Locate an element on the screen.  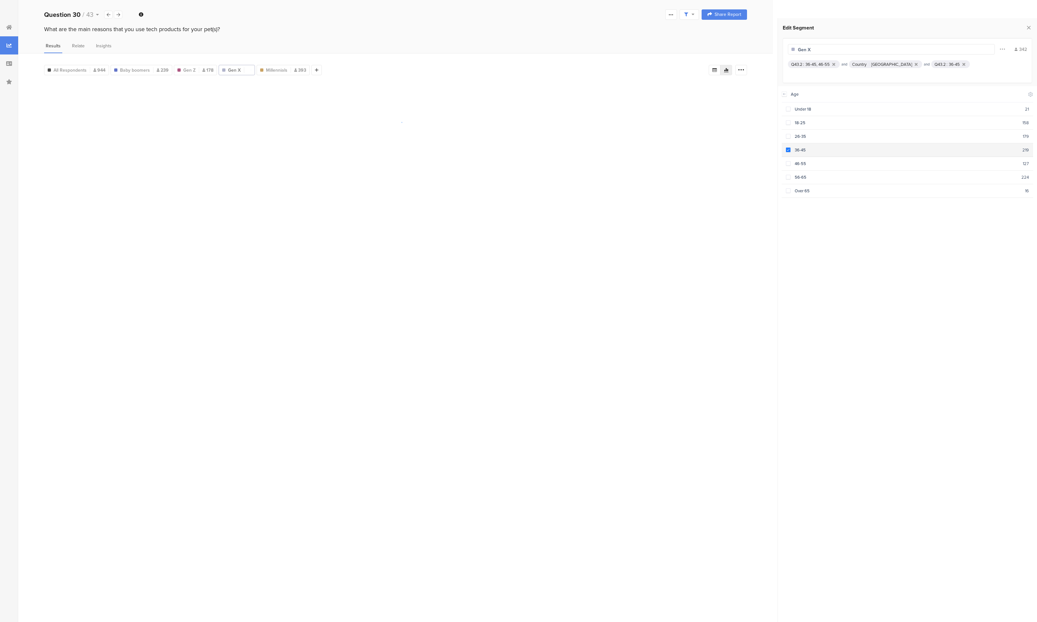
div: Age is located at coordinates (907, 94).